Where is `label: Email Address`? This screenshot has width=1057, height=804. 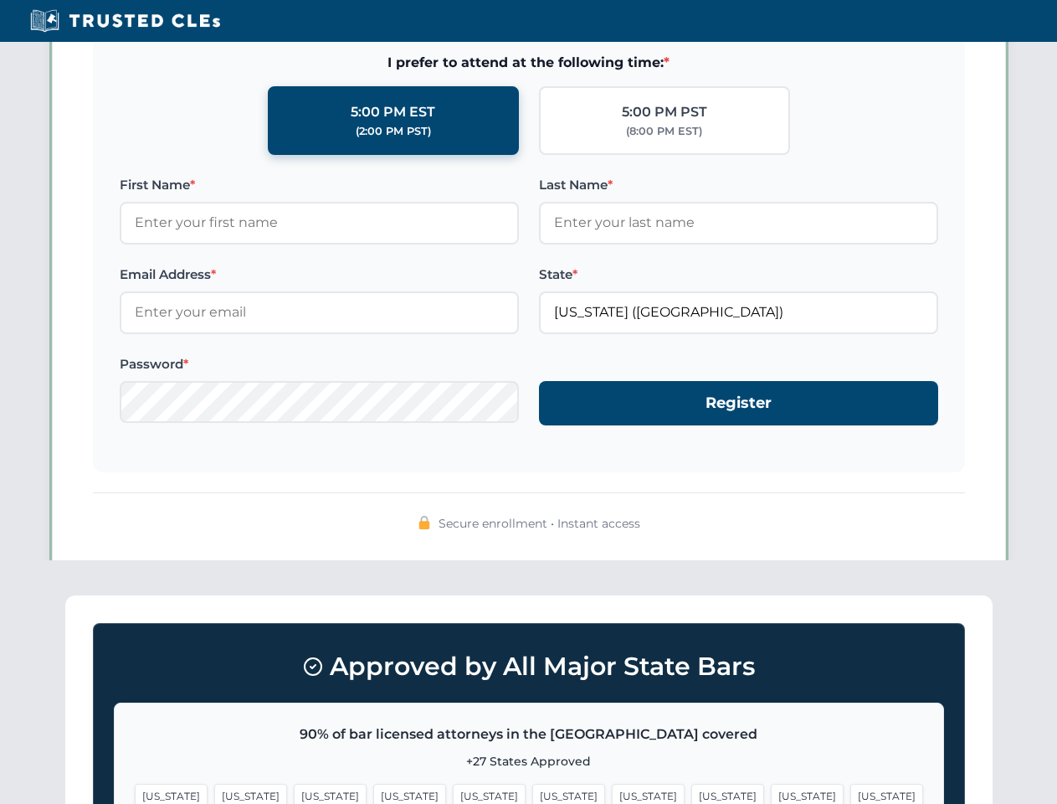 label: Email Address is located at coordinates (319, 275).